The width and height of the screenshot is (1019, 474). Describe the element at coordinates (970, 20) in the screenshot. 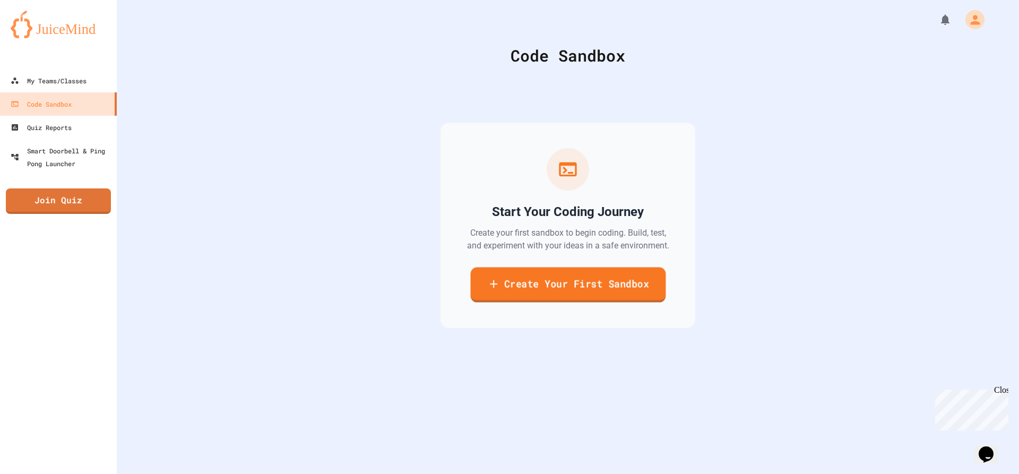

I see `div: My Account` at that location.